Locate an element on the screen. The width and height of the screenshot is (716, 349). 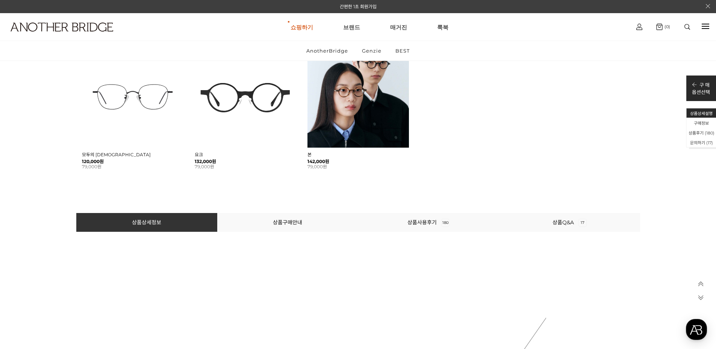
a: 브랜드 is located at coordinates (351, 27).